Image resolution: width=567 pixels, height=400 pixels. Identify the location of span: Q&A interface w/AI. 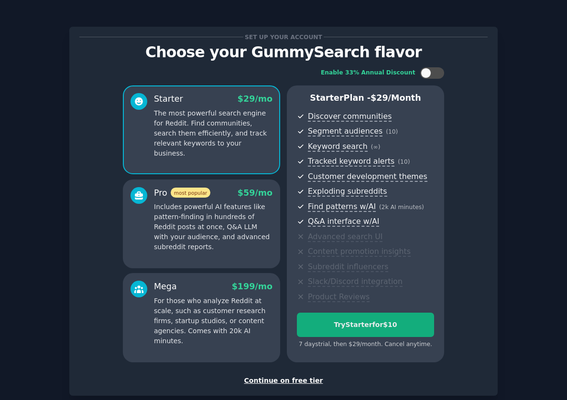
(343, 222).